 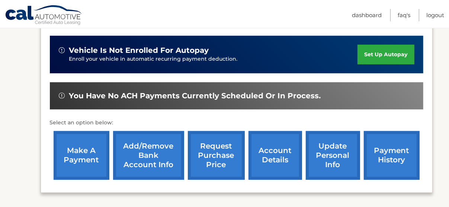 I want to click on a: FAQ's, so click(x=404, y=15).